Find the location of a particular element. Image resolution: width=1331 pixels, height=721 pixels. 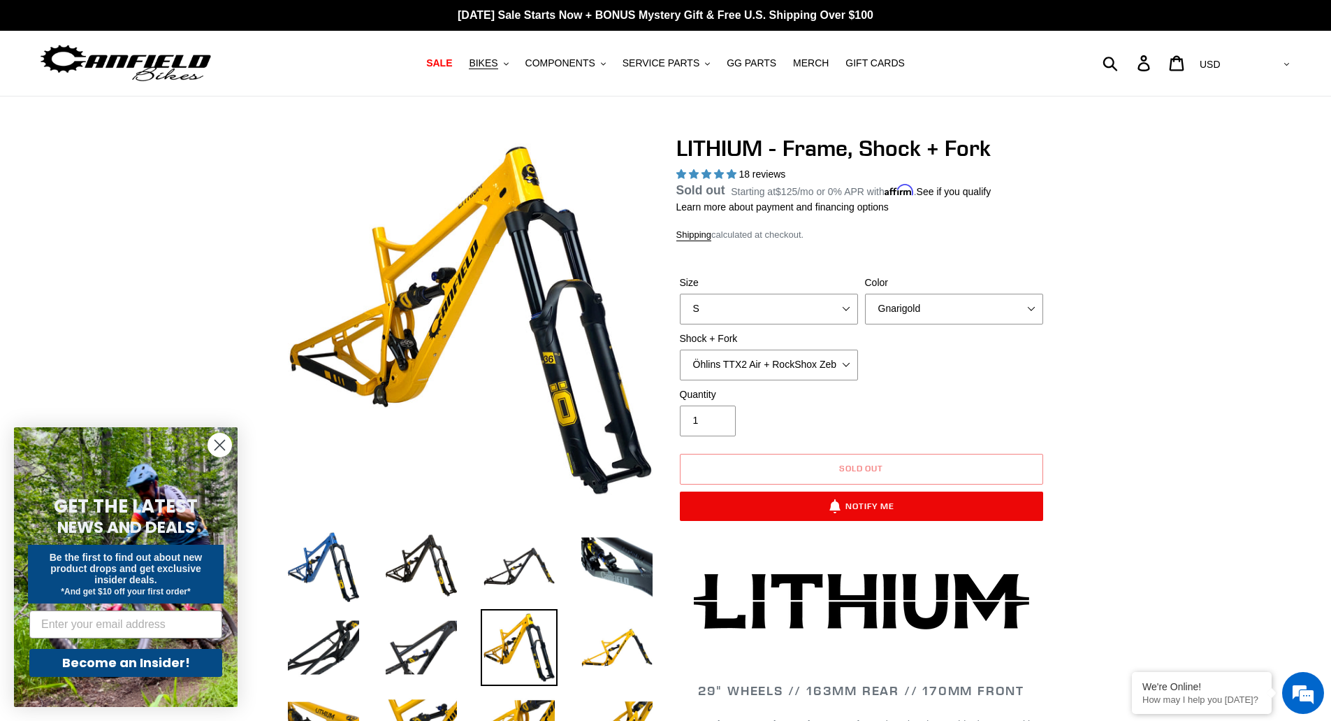

textarea: Type your message and hit 'Enter' is located at coordinates (136, 406).